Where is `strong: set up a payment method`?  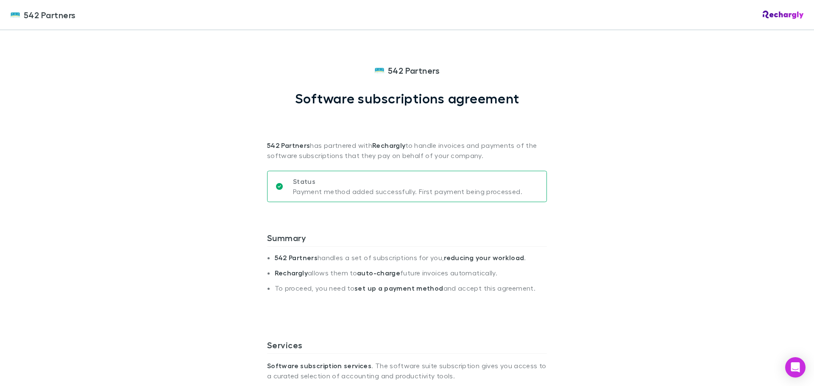 strong: set up a payment method is located at coordinates (399, 288).